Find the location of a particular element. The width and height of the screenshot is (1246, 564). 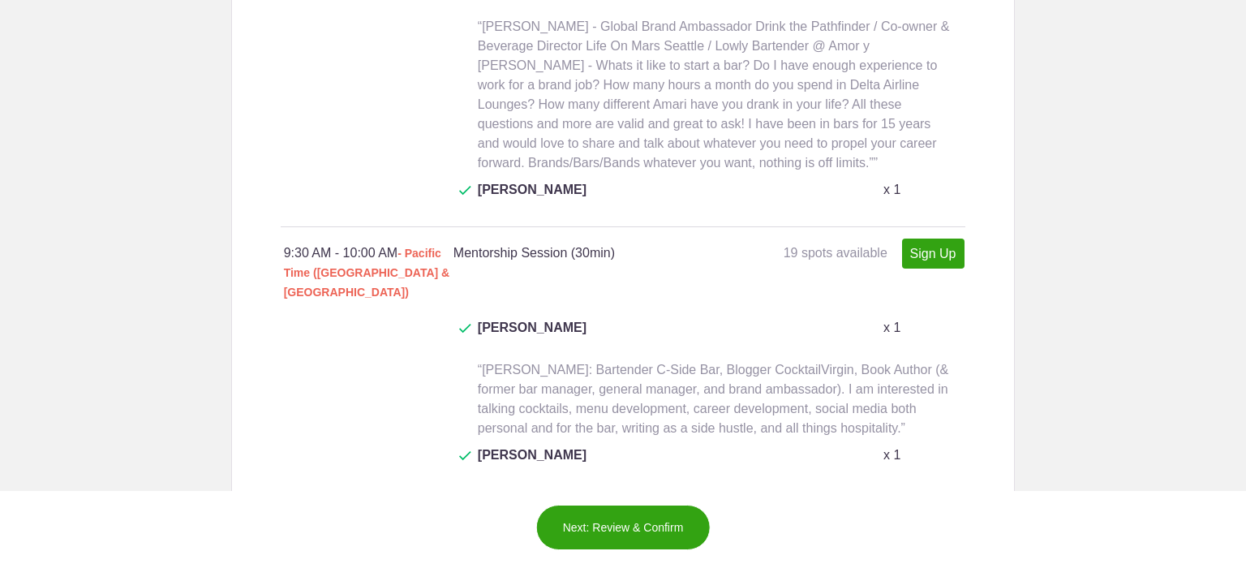

button: Next: Review & Confirm is located at coordinates (623, 527).